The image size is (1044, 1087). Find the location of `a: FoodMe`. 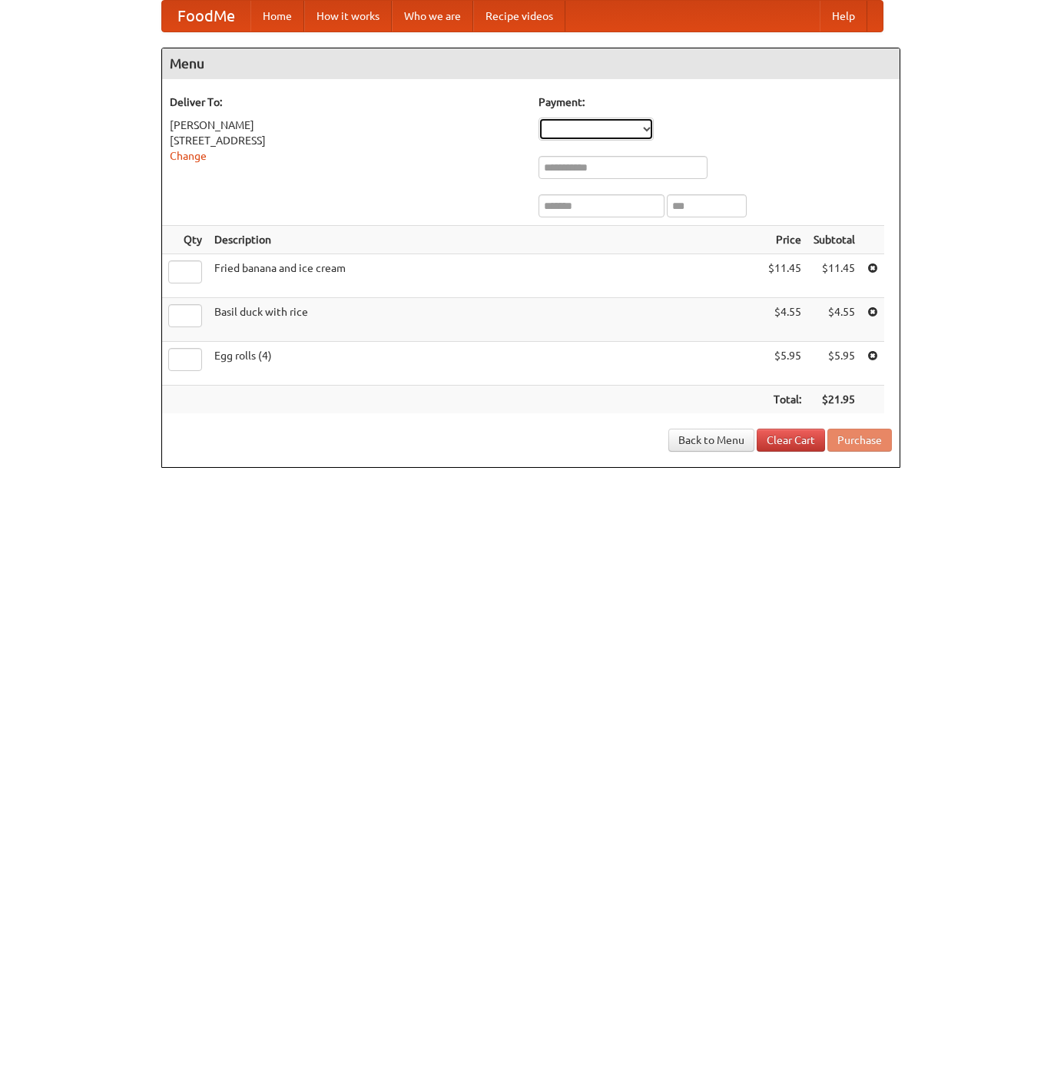

a: FoodMe is located at coordinates (206, 16).